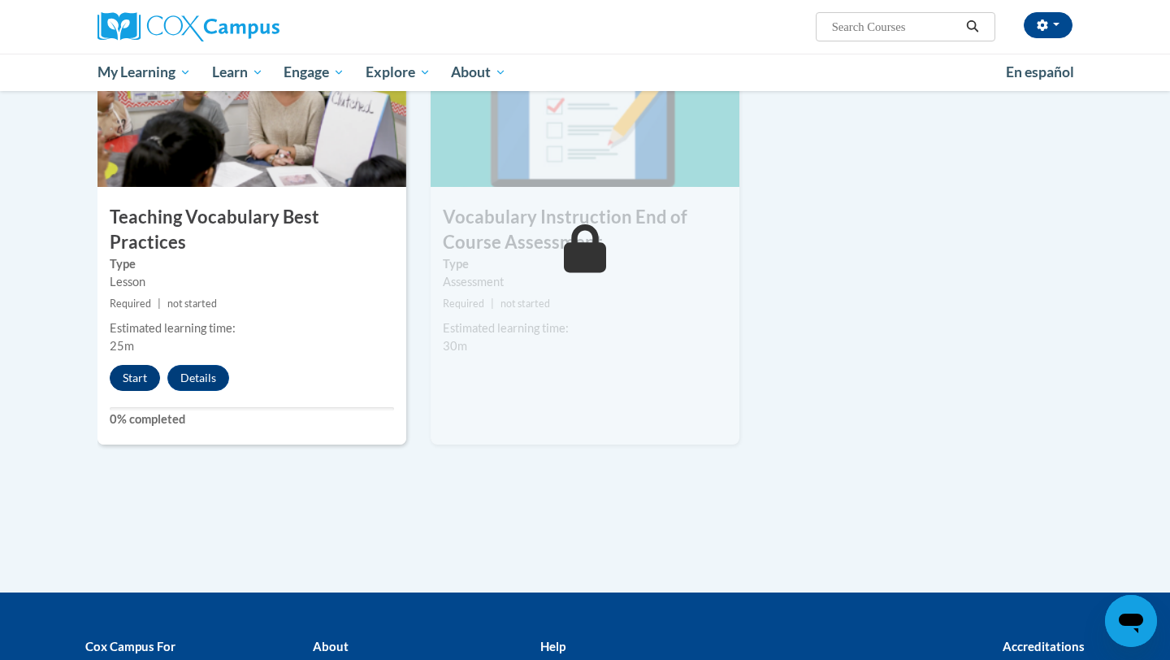 This screenshot has height=660, width=1170. I want to click on span: My Learning, so click(144, 72).